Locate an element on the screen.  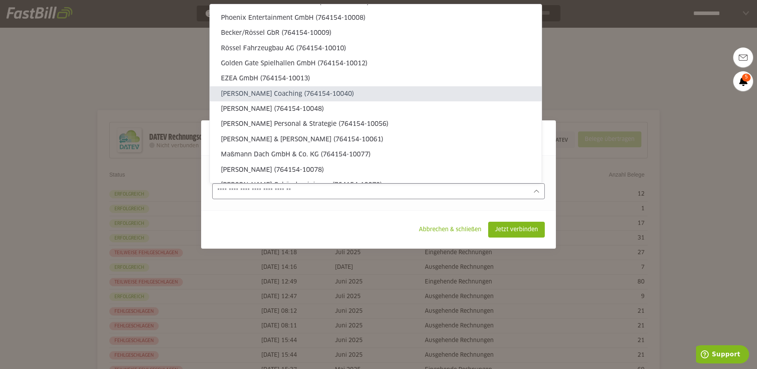
span: 5 is located at coordinates (747, 78).